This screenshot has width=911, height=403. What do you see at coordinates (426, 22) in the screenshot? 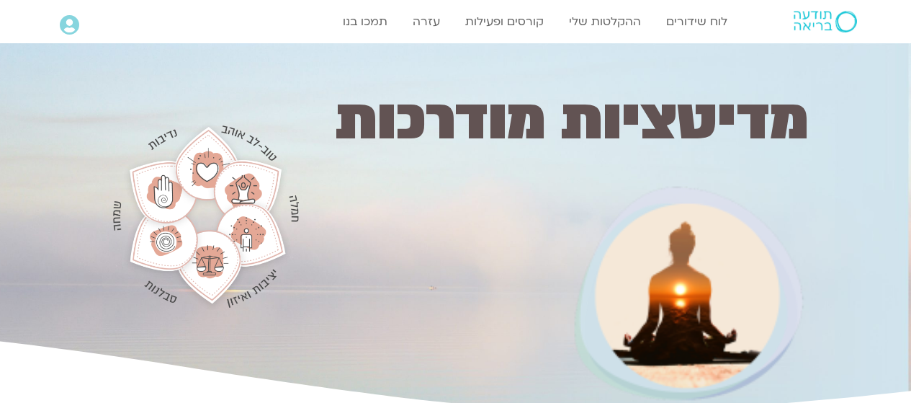
I see `a: עזרה` at bounding box center [426, 22].